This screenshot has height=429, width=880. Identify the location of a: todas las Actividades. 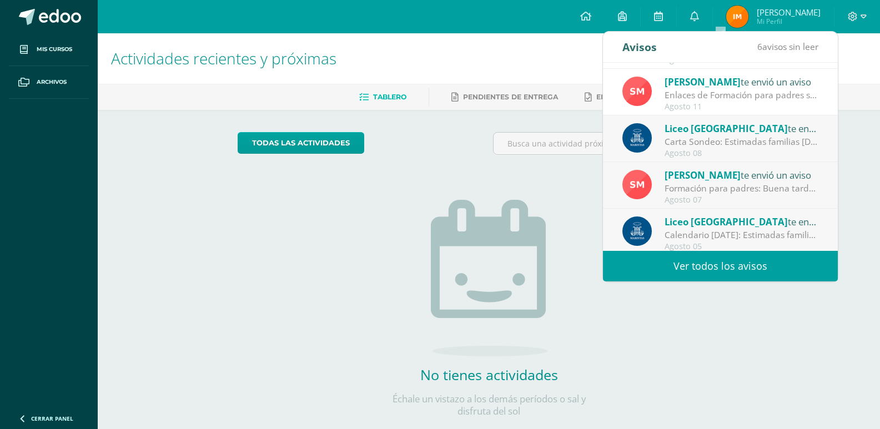
(301, 143).